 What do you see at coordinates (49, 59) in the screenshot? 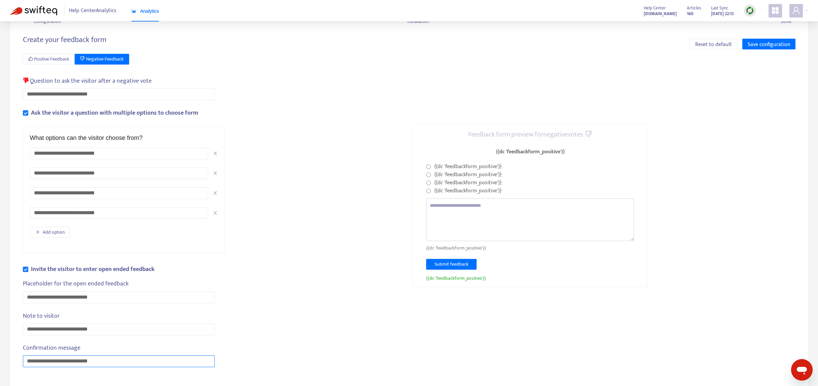
I see `button: Positive Feedback` at bounding box center [49, 59].